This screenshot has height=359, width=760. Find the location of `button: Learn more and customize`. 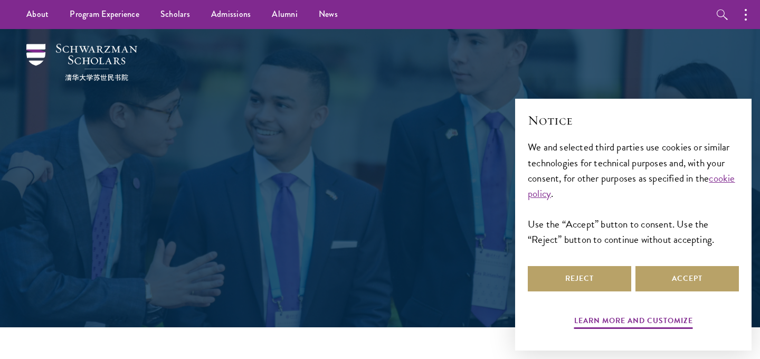

button: Learn more and customize is located at coordinates (633, 322).